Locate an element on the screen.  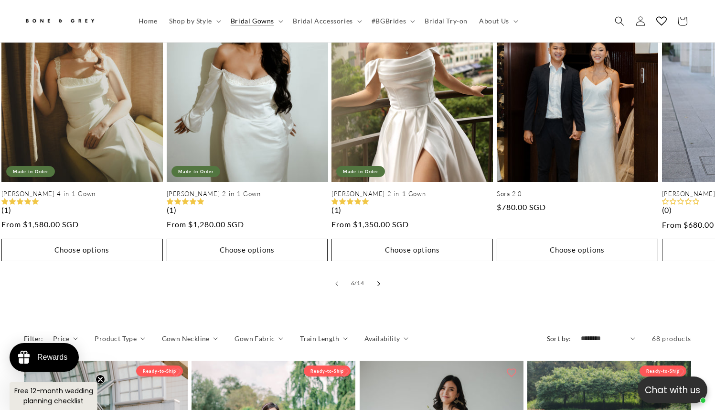
span: Bridal Accessories is located at coordinates (323, 21).